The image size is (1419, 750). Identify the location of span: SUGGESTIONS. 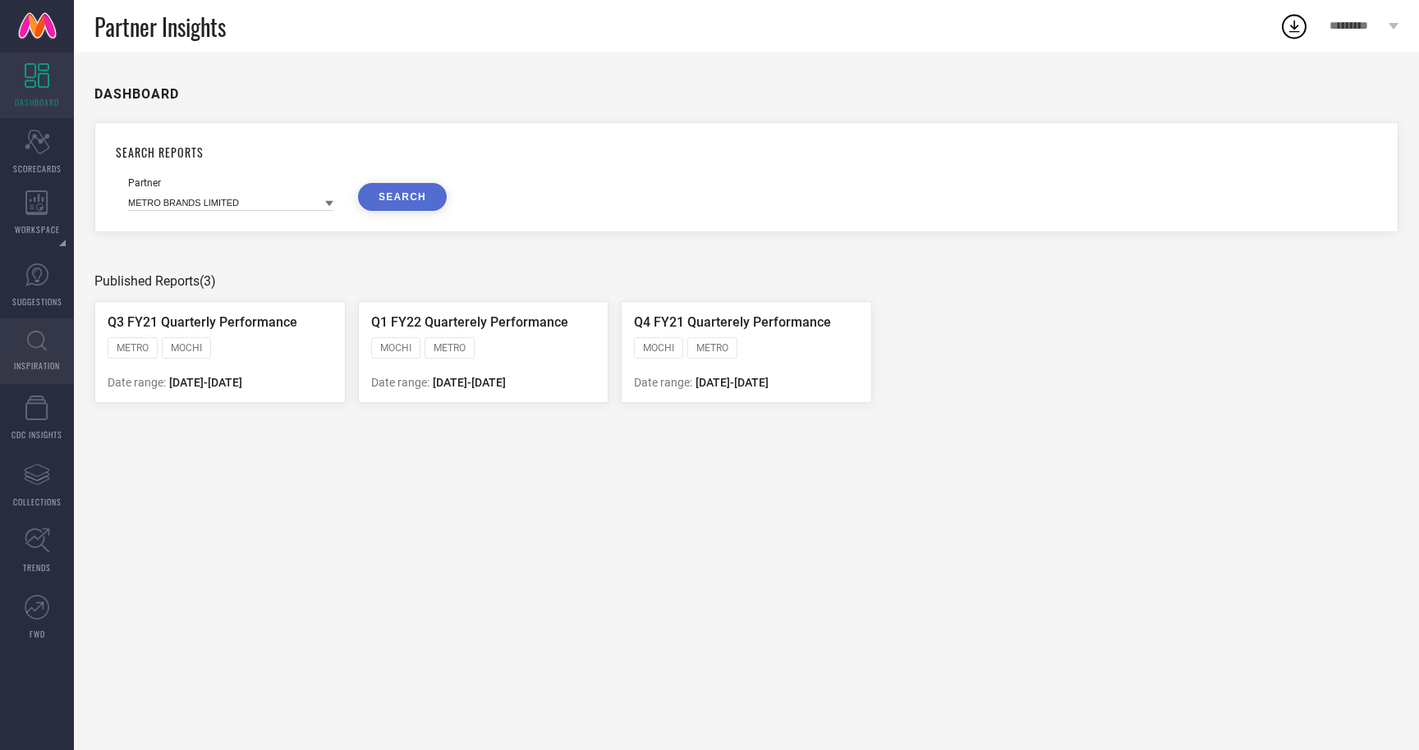
(37, 301).